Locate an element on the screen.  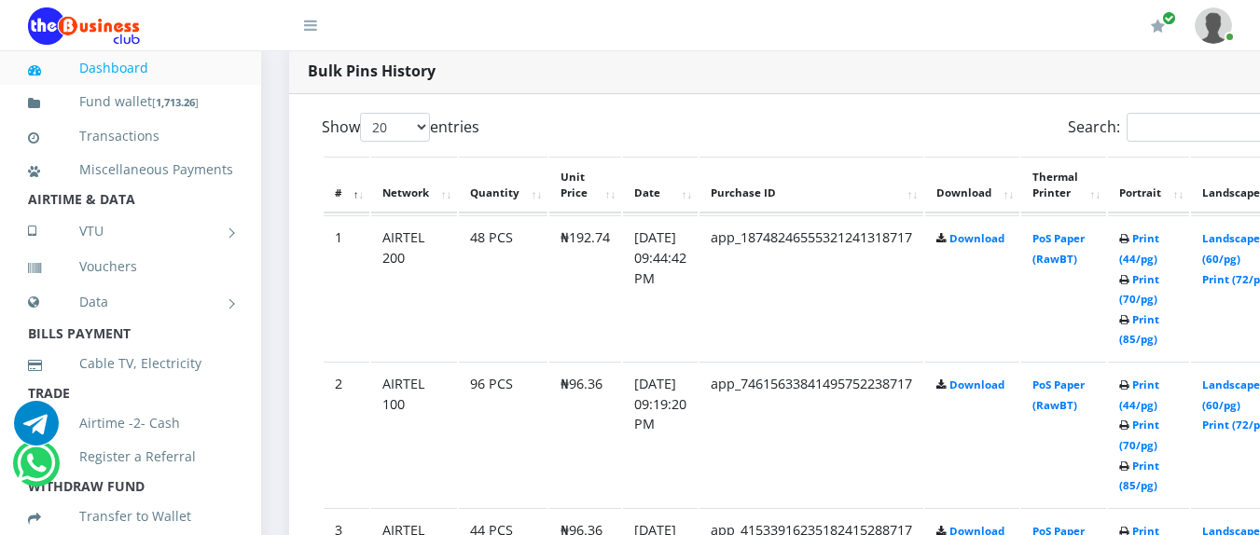
a: Fund wallet[1,713.26] is located at coordinates (131, 102).